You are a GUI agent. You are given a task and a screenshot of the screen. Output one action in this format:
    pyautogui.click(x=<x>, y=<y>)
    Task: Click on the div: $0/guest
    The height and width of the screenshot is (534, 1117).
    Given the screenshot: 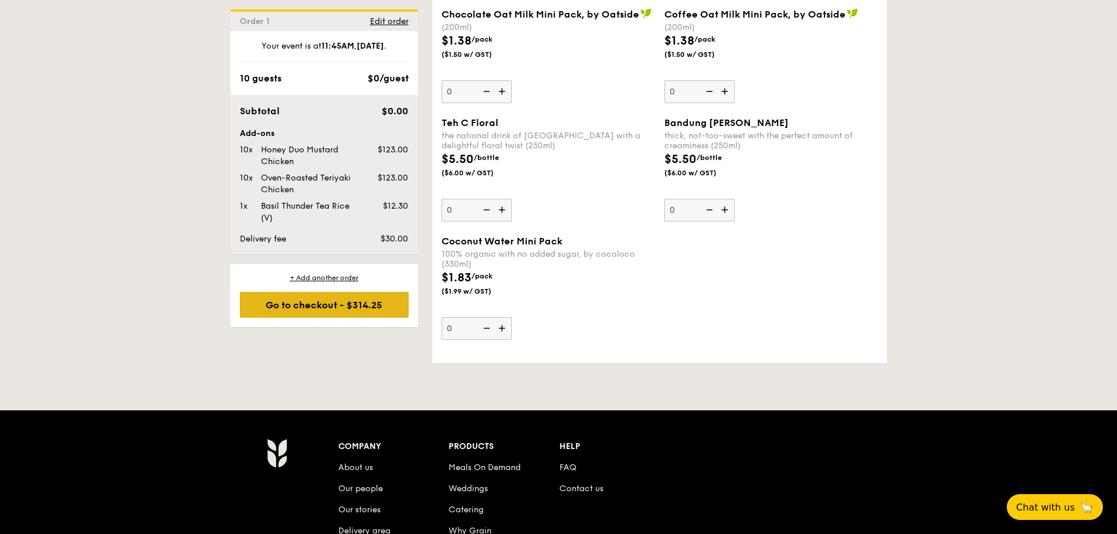 What is the action you would take?
    pyautogui.click(x=388, y=79)
    